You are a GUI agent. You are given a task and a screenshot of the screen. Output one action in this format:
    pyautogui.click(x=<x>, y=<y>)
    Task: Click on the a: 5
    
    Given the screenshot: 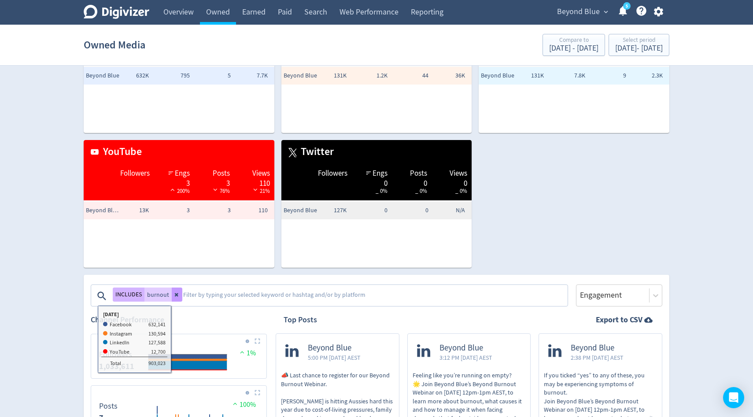 What is the action you would take?
    pyautogui.click(x=627, y=6)
    